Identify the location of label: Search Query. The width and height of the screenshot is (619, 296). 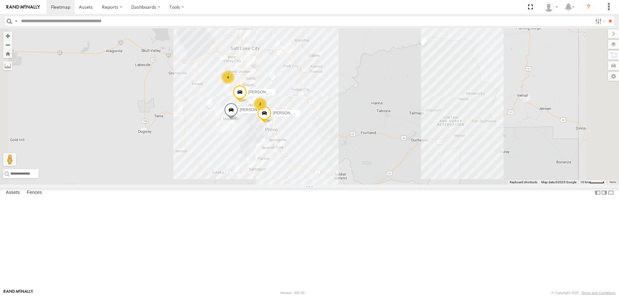
(16, 21).